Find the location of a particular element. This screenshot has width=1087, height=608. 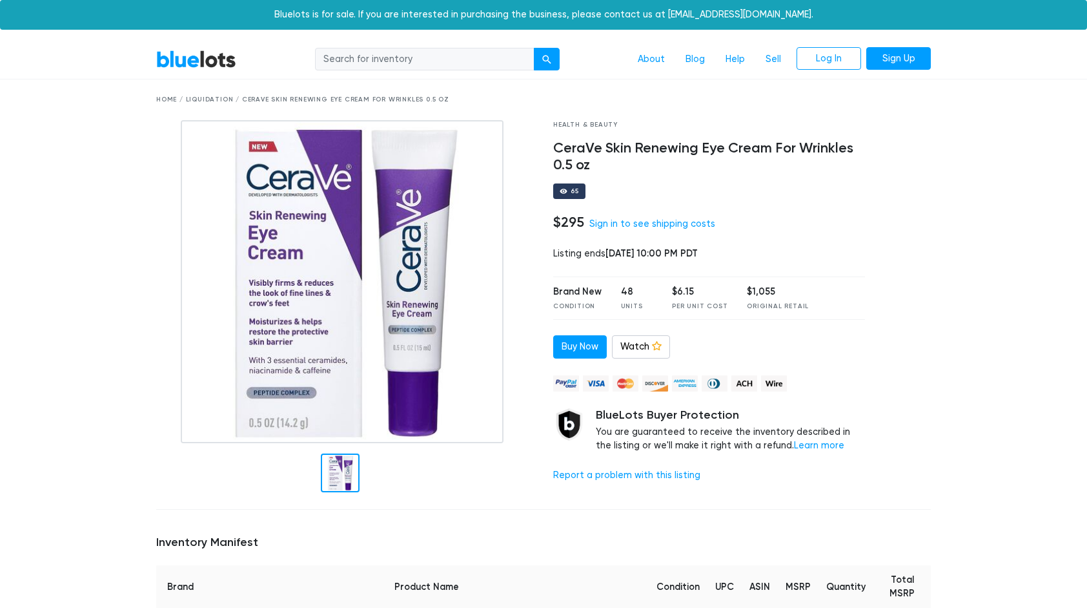

div: Original Retail is located at coordinates (778, 306).